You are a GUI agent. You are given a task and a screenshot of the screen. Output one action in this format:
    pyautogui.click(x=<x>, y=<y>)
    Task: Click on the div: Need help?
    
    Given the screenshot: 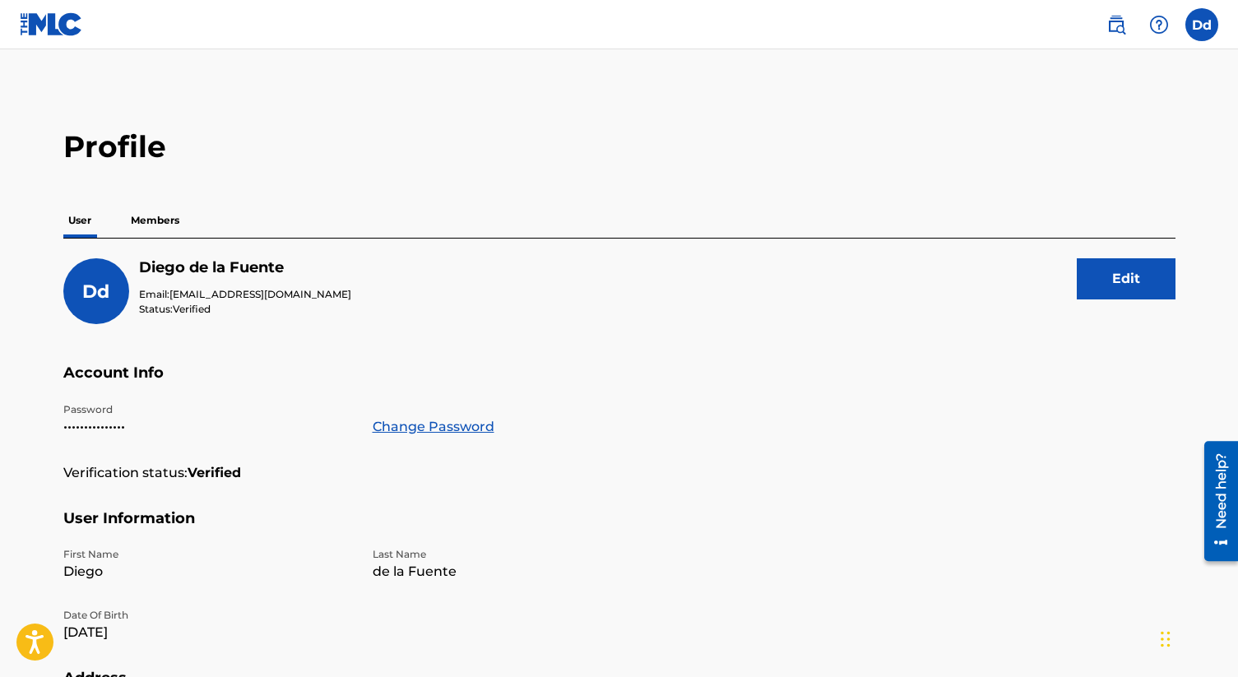 What is the action you would take?
    pyautogui.click(x=29, y=56)
    